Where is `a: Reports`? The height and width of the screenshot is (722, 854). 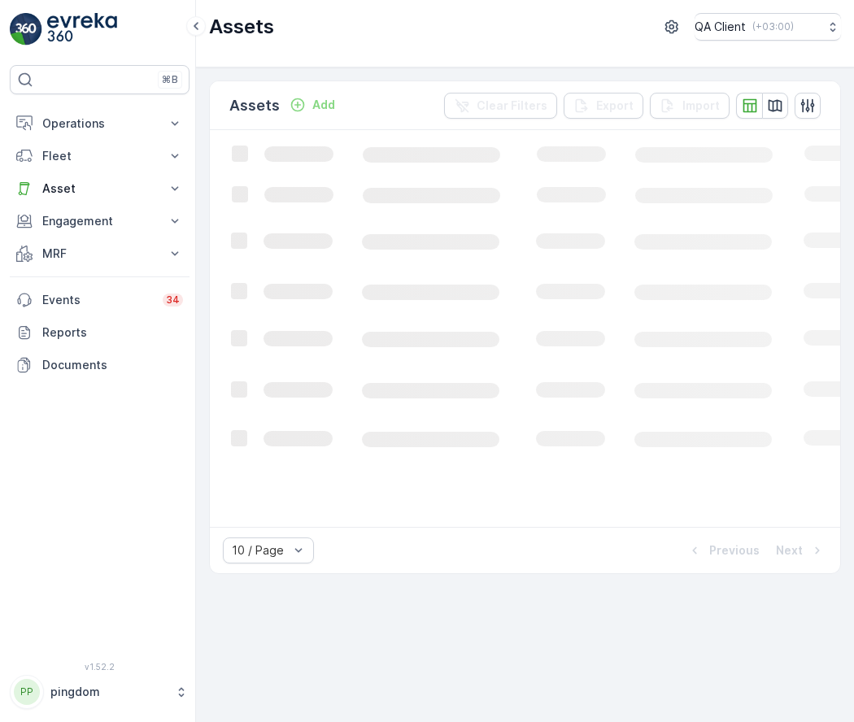 a: Reports is located at coordinates (99, 333).